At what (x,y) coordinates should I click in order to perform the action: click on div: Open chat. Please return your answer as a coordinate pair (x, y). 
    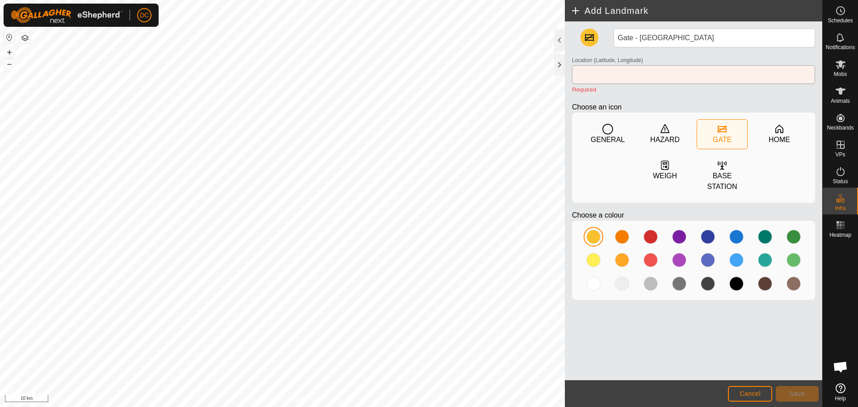
    Looking at the image, I should click on (841, 367).